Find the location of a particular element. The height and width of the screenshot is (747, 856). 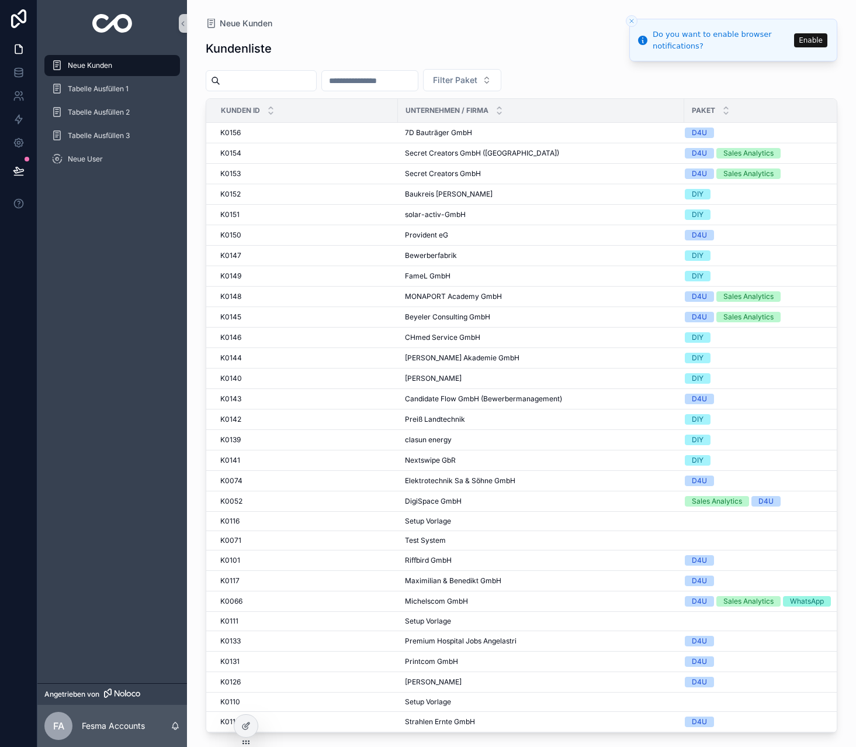

a: K0144 is located at coordinates (306, 358).